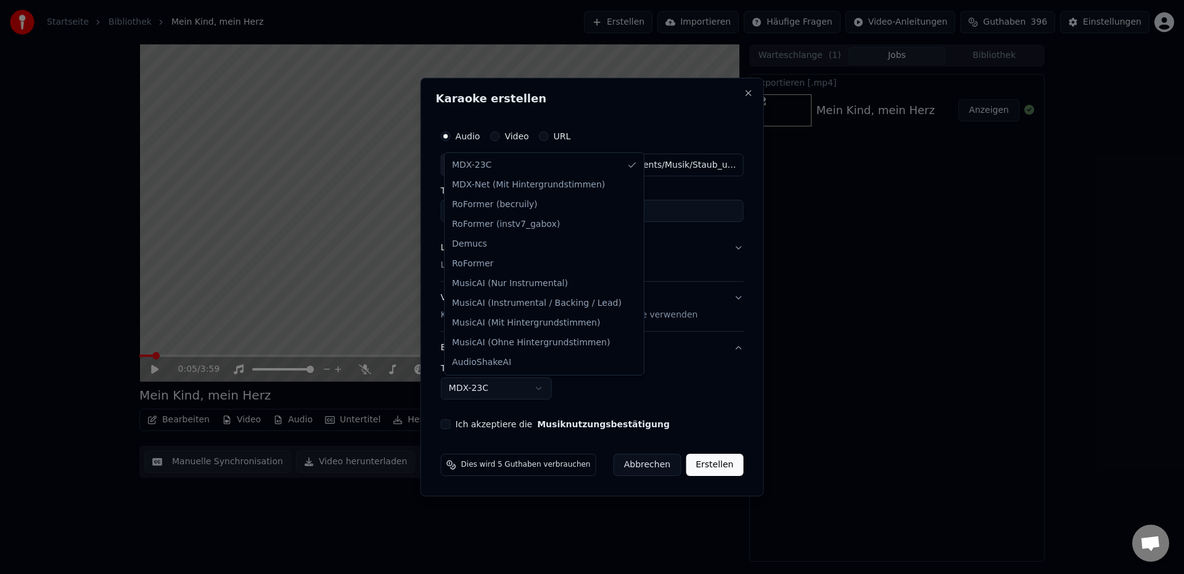 This screenshot has width=1184, height=574. I want to click on span: RoFormer (instv7_gabox), so click(506, 225).